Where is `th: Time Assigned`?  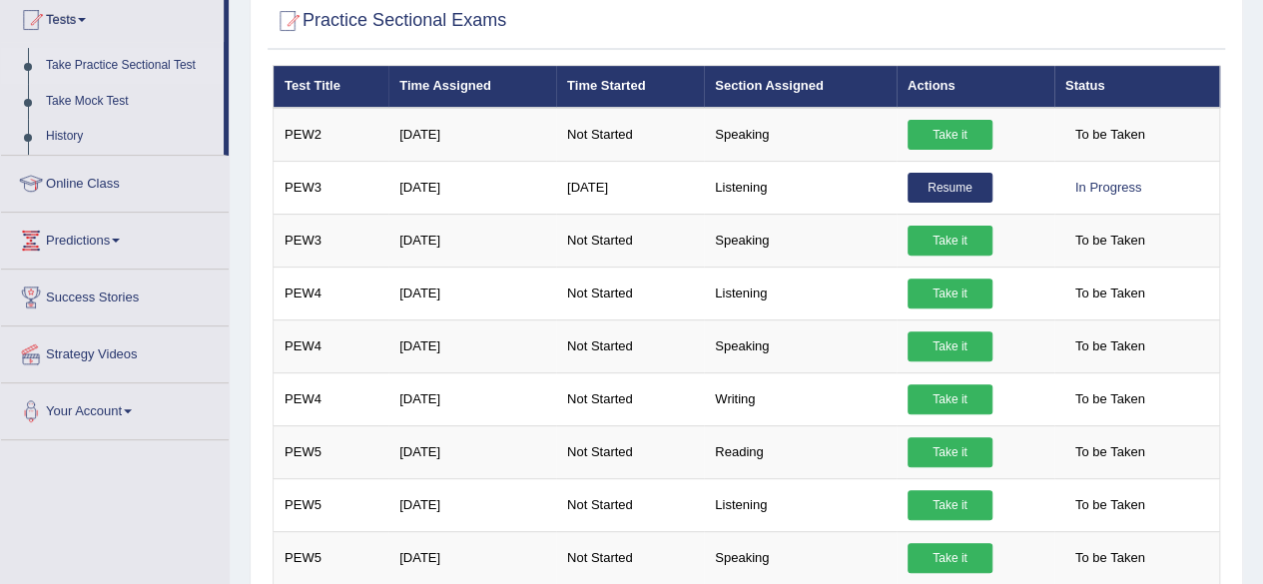
th: Time Assigned is located at coordinates (472, 87).